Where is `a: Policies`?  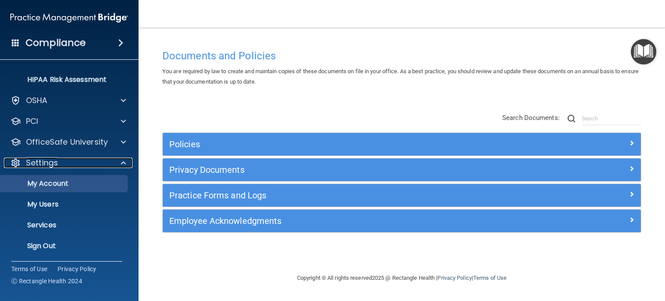 a: Policies is located at coordinates (402, 144).